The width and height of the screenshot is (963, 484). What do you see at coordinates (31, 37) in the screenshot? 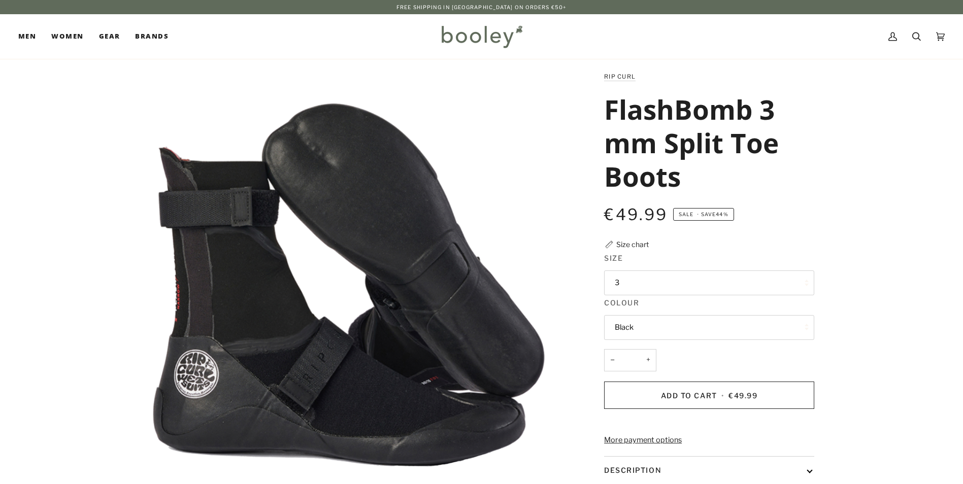
I see `a: Men` at bounding box center [31, 37].